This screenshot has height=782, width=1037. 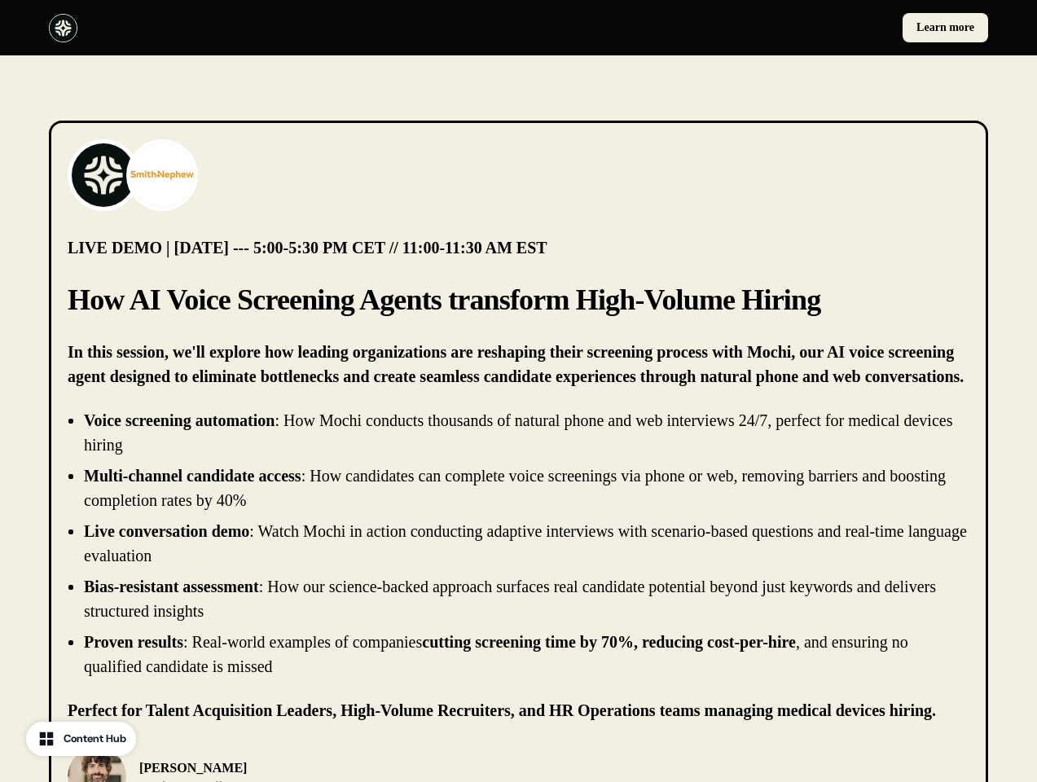 I want to click on p: : Real-world examples of companies , and ensuring no qualified candidate is missed, so click(x=496, y=654).